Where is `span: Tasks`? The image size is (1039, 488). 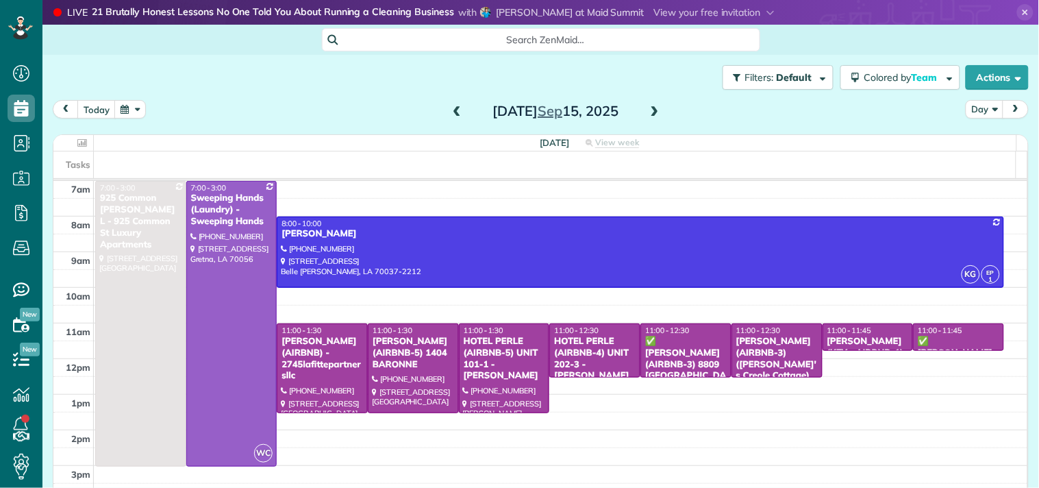
span: Tasks is located at coordinates (78, 164).